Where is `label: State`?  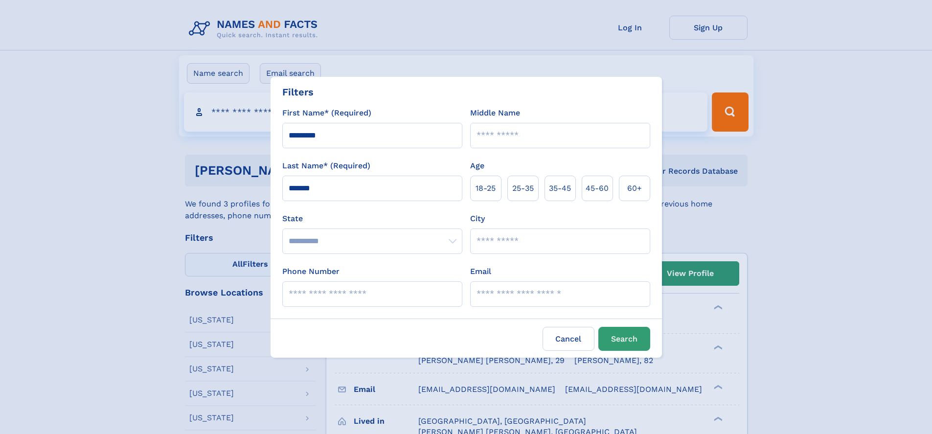
label: State is located at coordinates (372, 219).